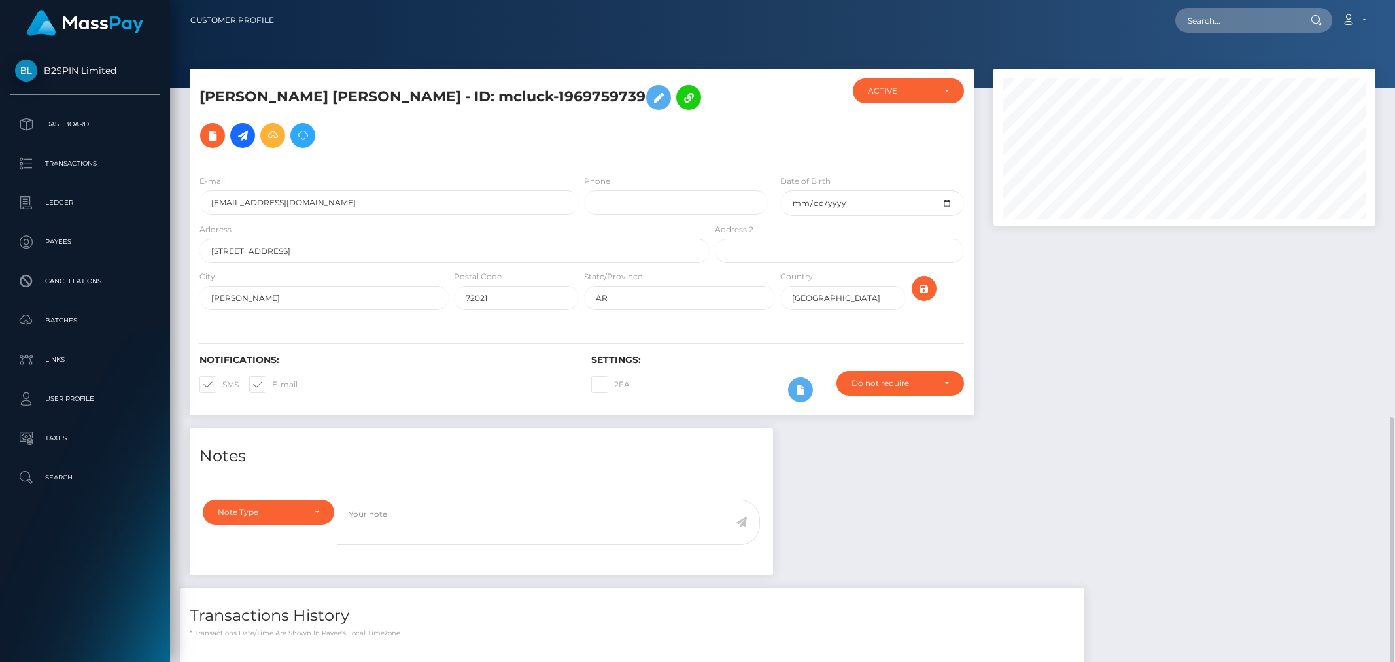 This screenshot has width=1395, height=662. Describe the element at coordinates (215, 230) in the screenshot. I see `label: Address` at that location.